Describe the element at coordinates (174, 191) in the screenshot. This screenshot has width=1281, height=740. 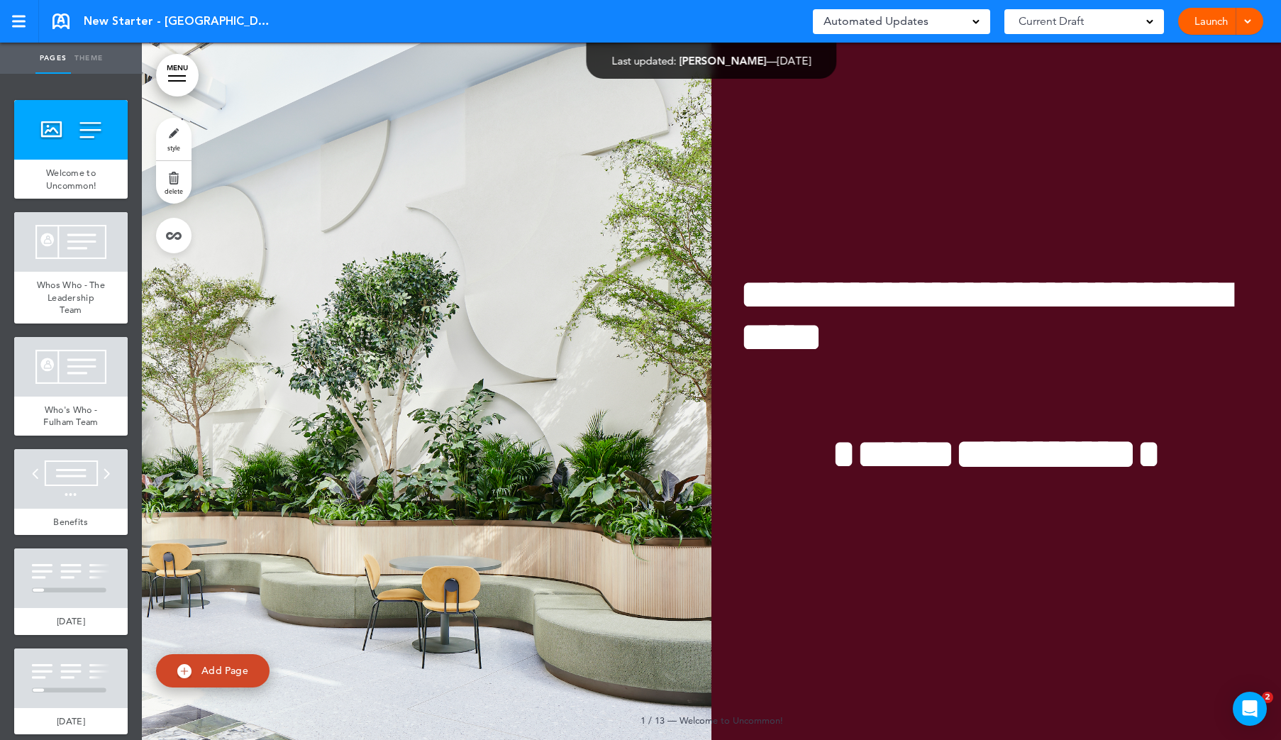
I see `span: delete` at that location.